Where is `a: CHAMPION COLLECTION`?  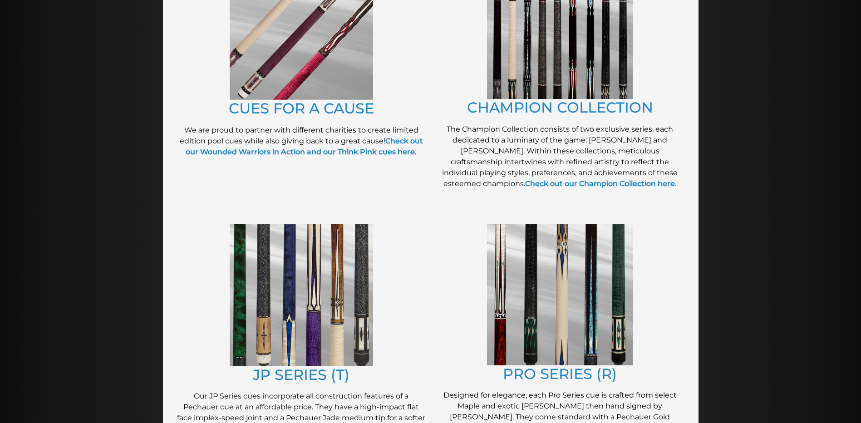 a: CHAMPION COLLECTION is located at coordinates (560, 107).